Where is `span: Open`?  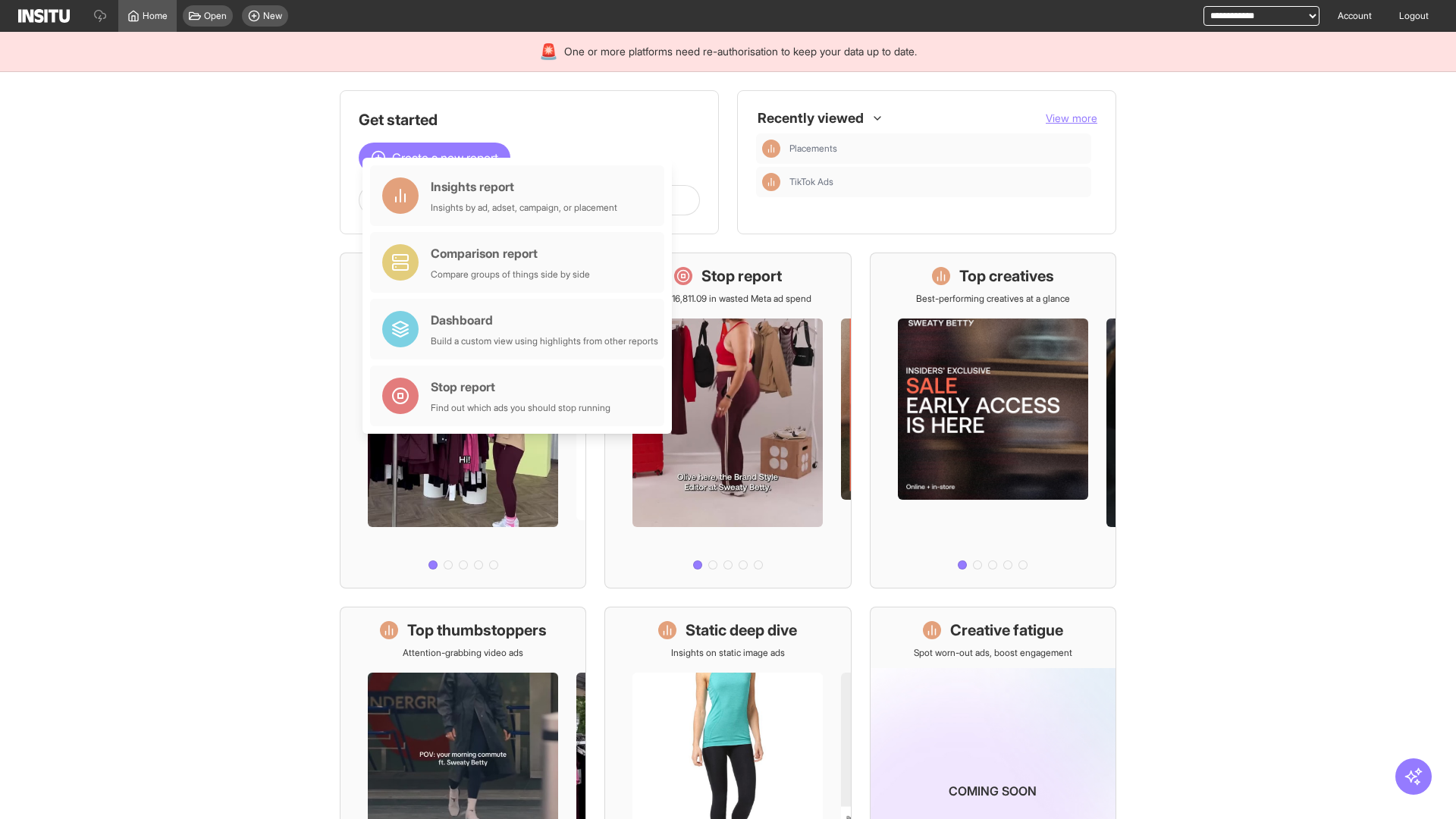
span: Open is located at coordinates (215, 16).